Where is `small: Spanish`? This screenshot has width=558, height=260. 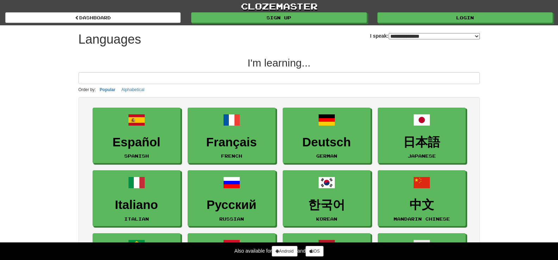
small: Spanish is located at coordinates (136, 156).